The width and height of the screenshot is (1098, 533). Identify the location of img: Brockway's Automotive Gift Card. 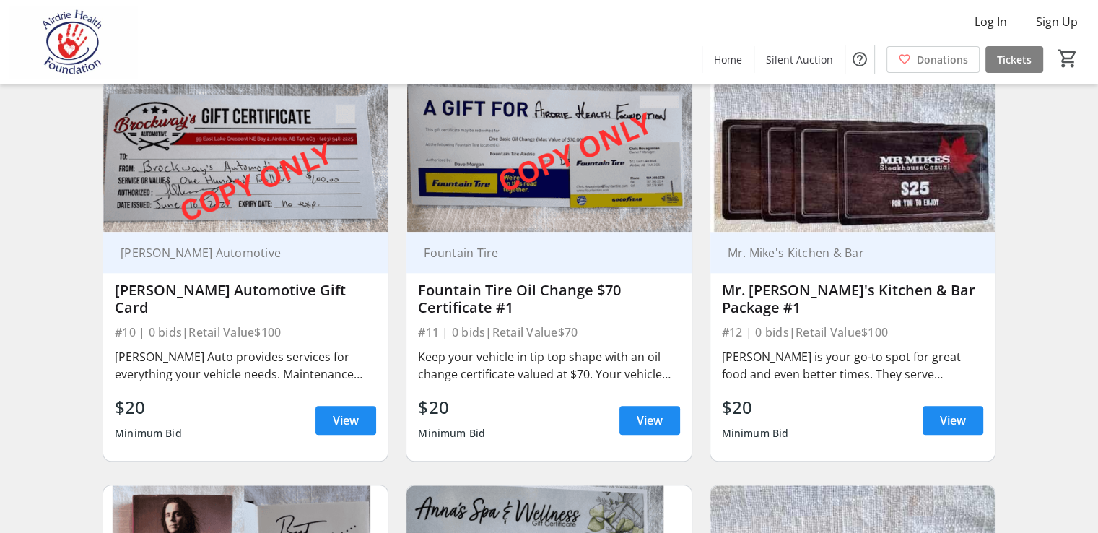
(245, 152).